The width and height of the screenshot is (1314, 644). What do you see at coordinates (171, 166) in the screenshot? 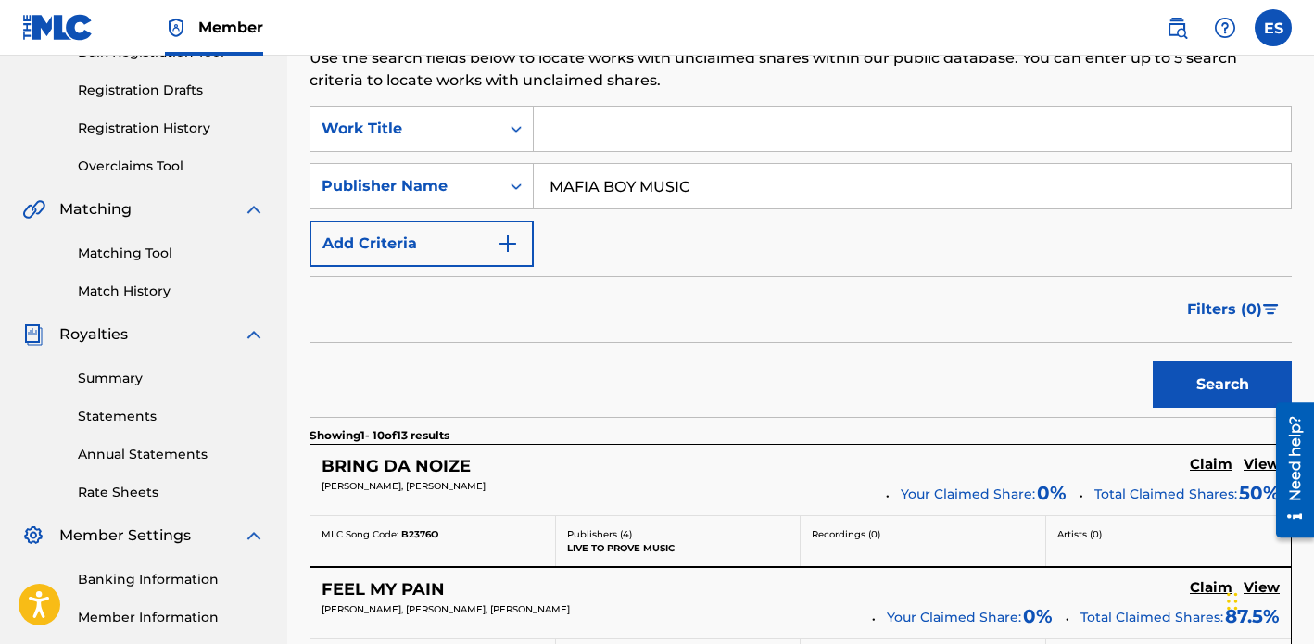
I see `a: Overclaims Tool` at bounding box center [171, 166].